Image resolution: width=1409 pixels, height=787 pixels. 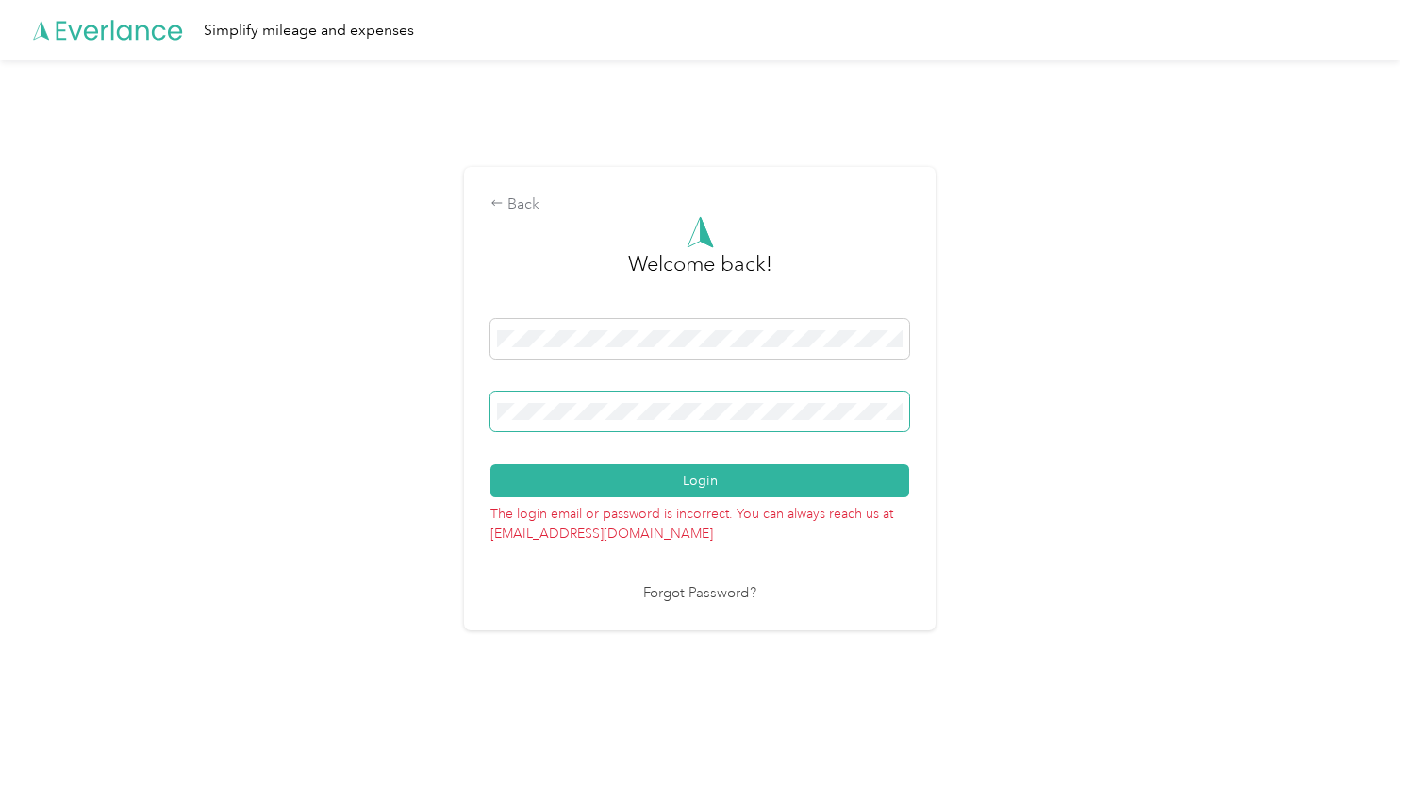 I want to click on button: Login, so click(x=700, y=480).